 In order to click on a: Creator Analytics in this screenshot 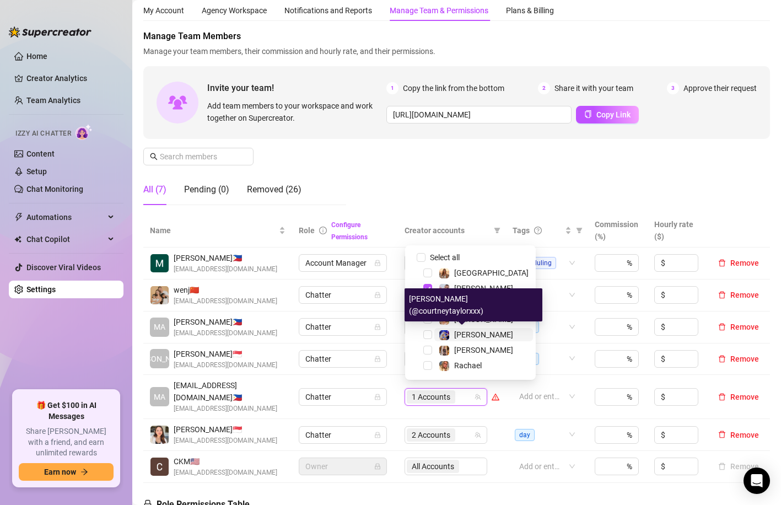, I will do `click(71, 78)`.